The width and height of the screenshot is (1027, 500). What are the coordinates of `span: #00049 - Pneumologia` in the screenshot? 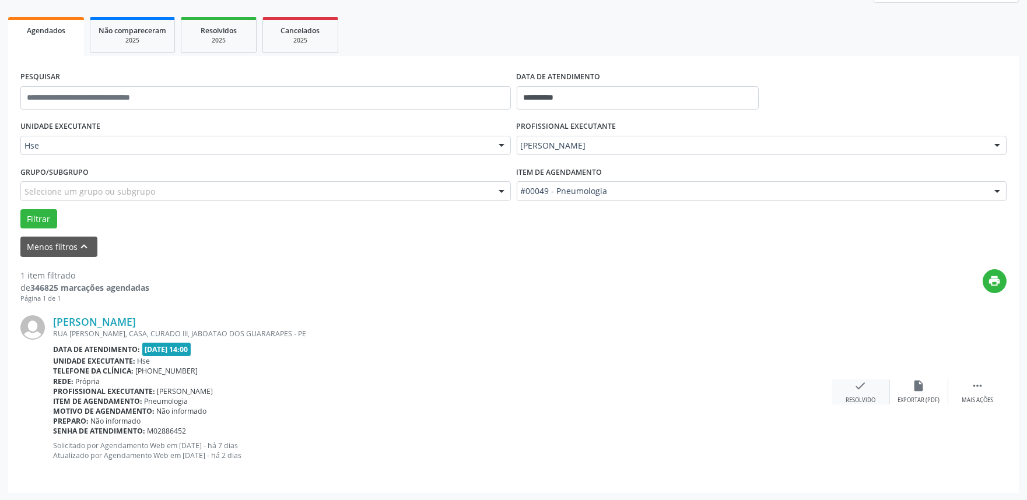 It's located at (751, 191).